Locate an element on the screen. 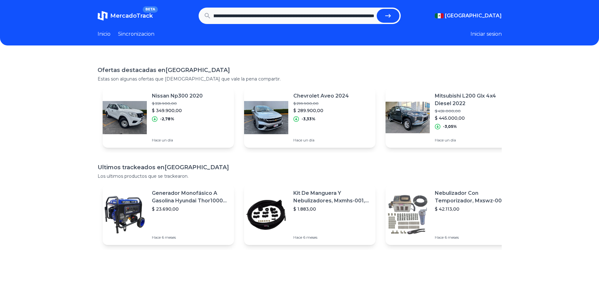 The width and height of the screenshot is (599, 287). span: MercadoTrack is located at coordinates (131, 16).